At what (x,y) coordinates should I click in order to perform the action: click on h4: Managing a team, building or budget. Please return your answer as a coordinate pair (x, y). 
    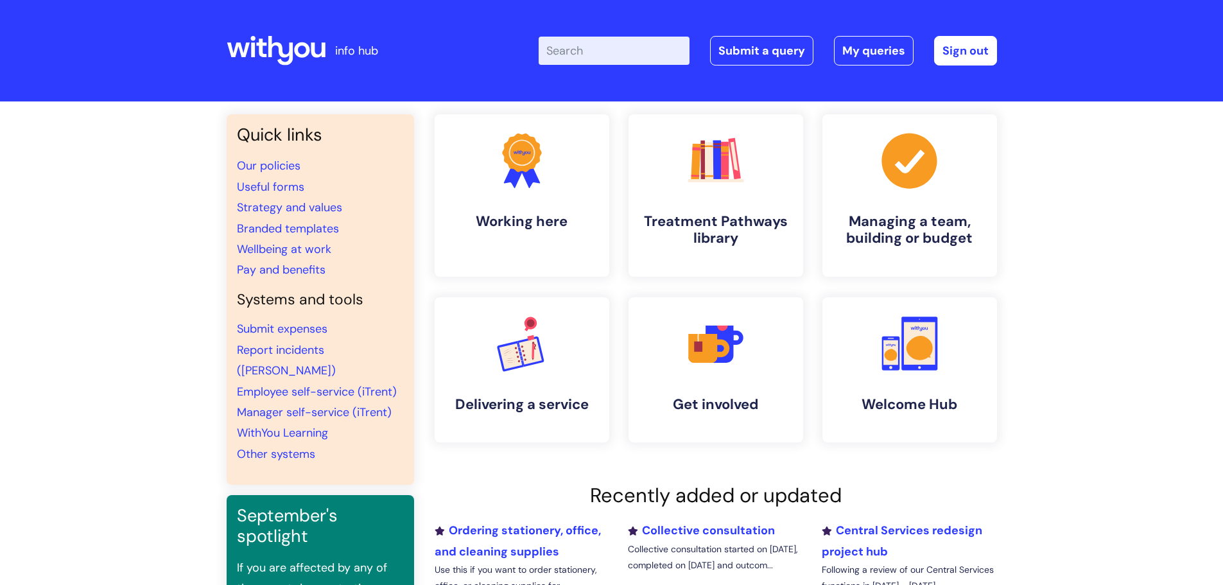
    Looking at the image, I should click on (909, 230).